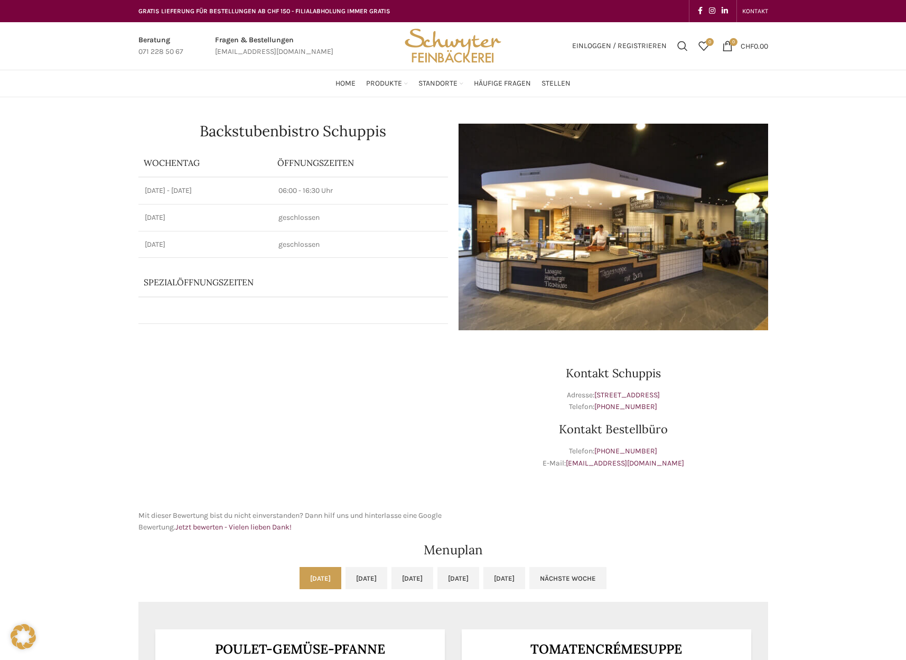  What do you see at coordinates (345, 83) in the screenshot?
I see `a: Home` at bounding box center [345, 83].